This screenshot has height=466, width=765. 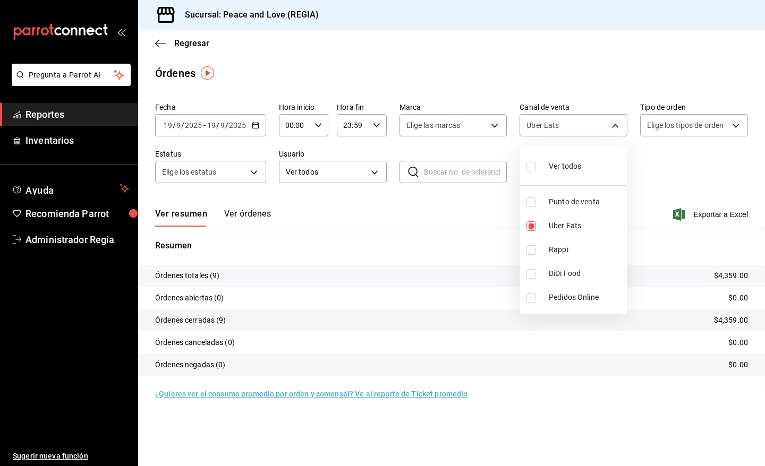 What do you see at coordinates (585, 202) in the screenshot?
I see `span: Punto de venta` at bounding box center [585, 202].